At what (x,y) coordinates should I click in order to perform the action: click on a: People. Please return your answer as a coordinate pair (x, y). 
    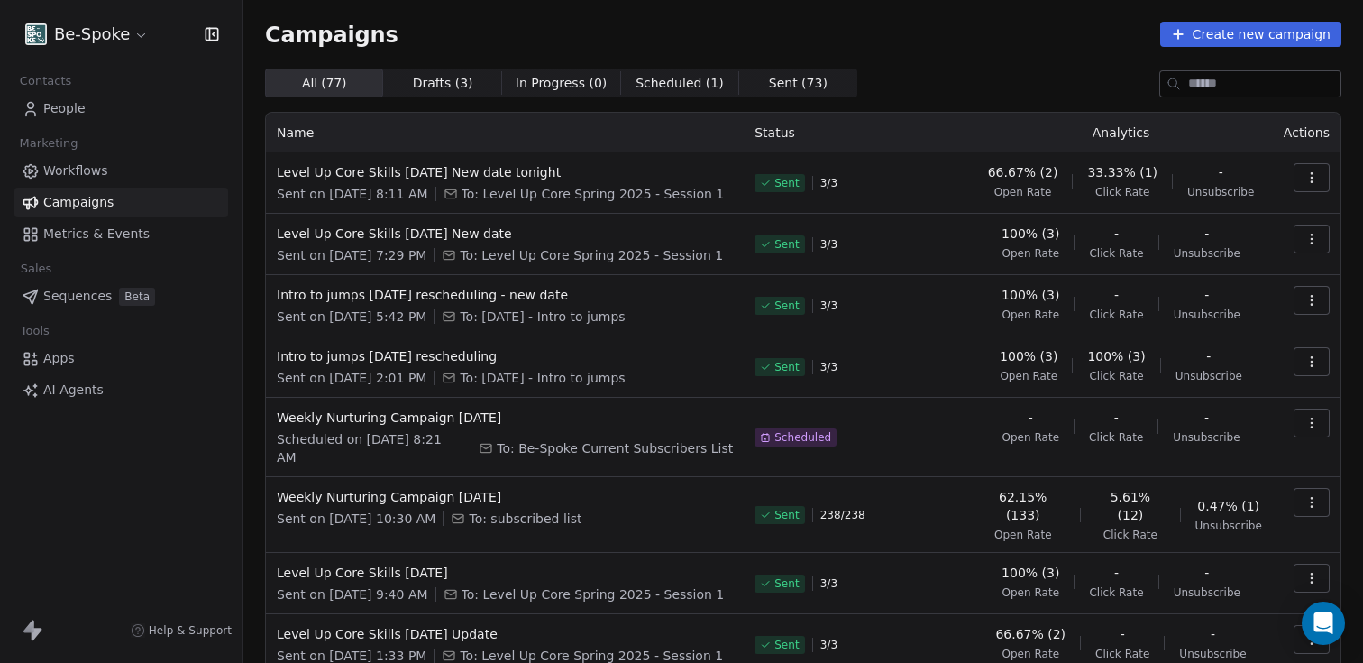
    Looking at the image, I should click on (121, 108).